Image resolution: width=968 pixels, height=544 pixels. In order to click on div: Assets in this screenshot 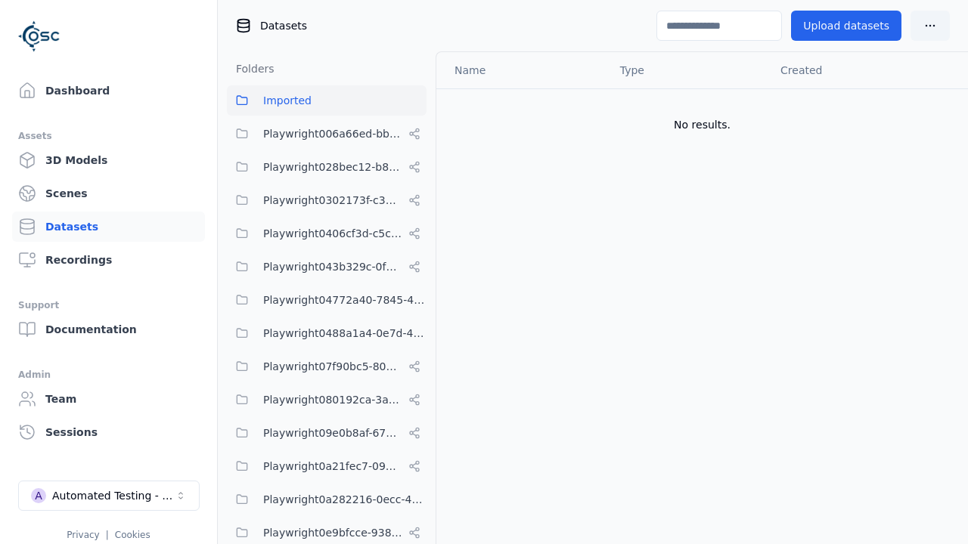, I will do `click(108, 136)`.